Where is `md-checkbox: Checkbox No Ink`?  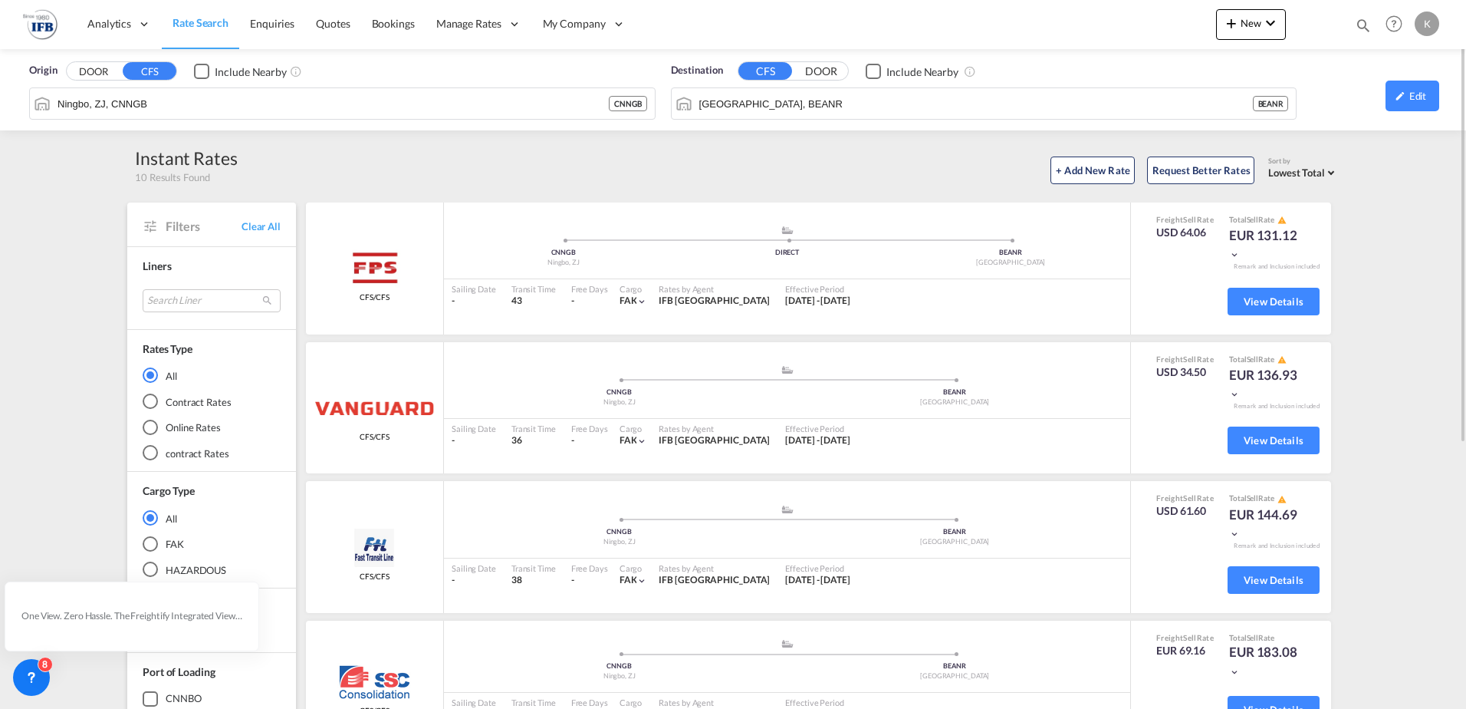
md-checkbox: Checkbox No Ink is located at coordinates (912, 71).